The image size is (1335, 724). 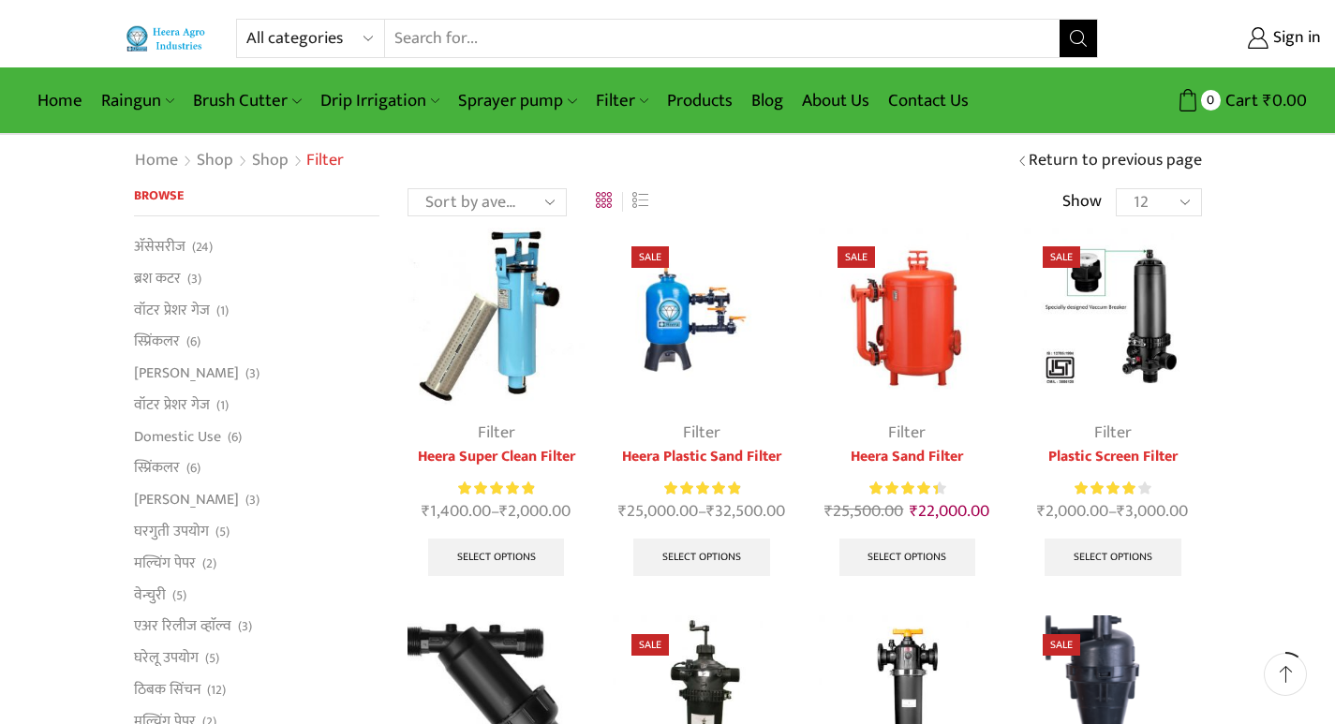 What do you see at coordinates (487, 202) in the screenshot?
I see `select: Shop order` at bounding box center [487, 202].